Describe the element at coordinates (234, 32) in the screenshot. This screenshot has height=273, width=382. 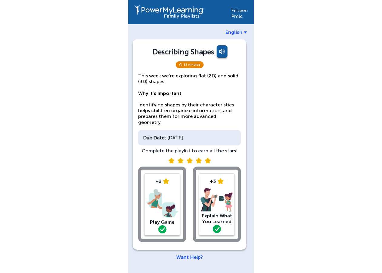
I see `span: English` at that location.